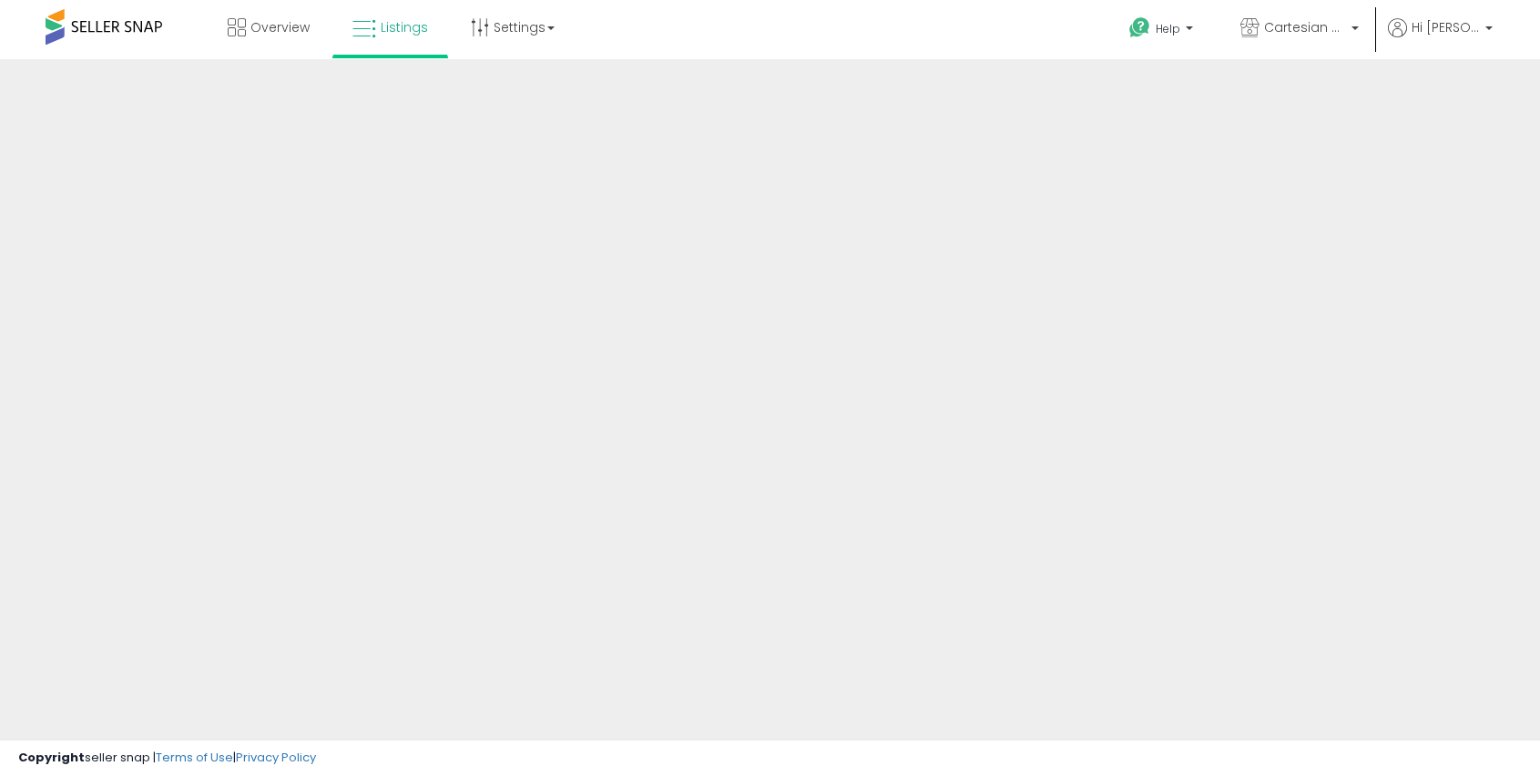 Image resolution: width=1540 pixels, height=776 pixels. What do you see at coordinates (167, 758) in the screenshot?
I see `div: seller snap | |` at bounding box center [167, 758].